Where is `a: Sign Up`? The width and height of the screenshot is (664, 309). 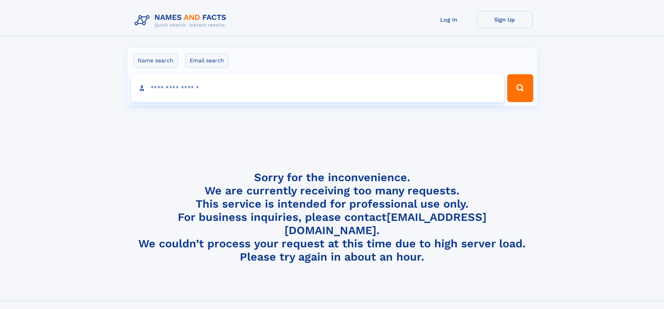 a: Sign Up is located at coordinates (505, 20).